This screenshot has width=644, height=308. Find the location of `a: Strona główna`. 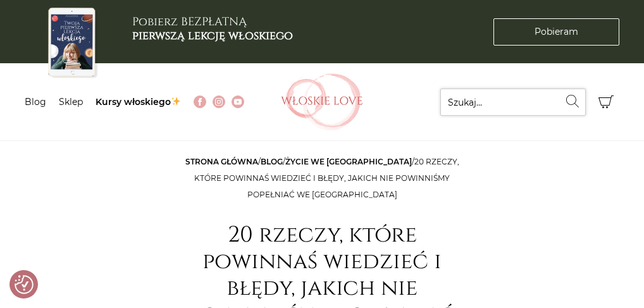

a: Strona główna is located at coordinates (221, 161).